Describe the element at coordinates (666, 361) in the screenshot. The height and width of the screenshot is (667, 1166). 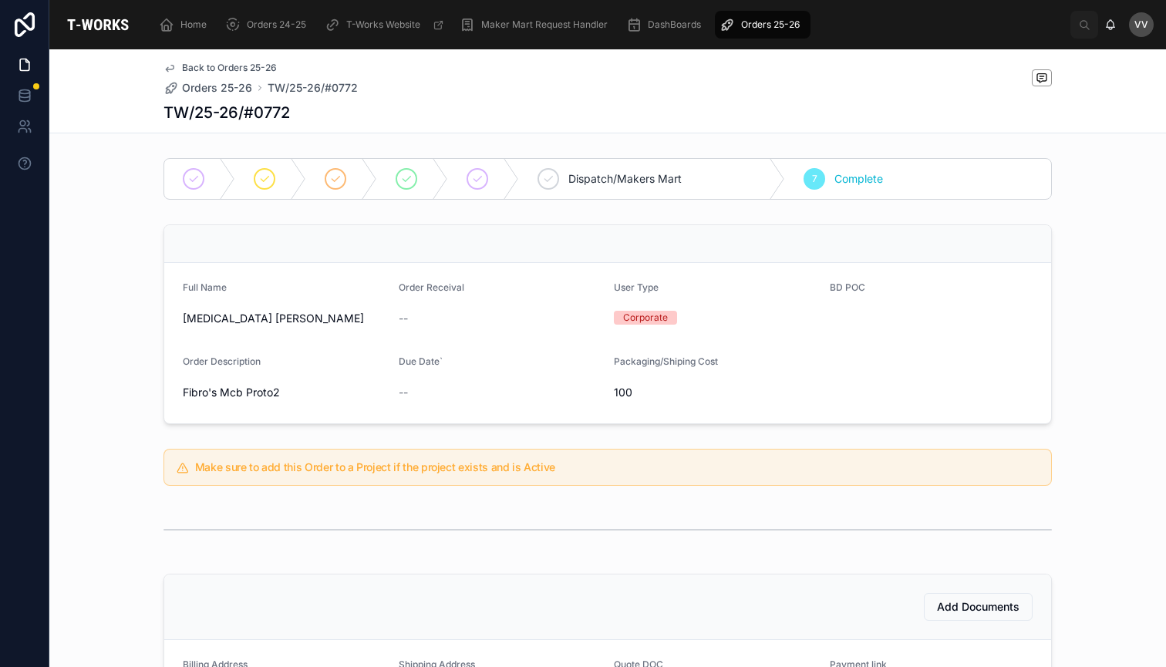
I see `span: Packaging/Shiping Cost` at that location.